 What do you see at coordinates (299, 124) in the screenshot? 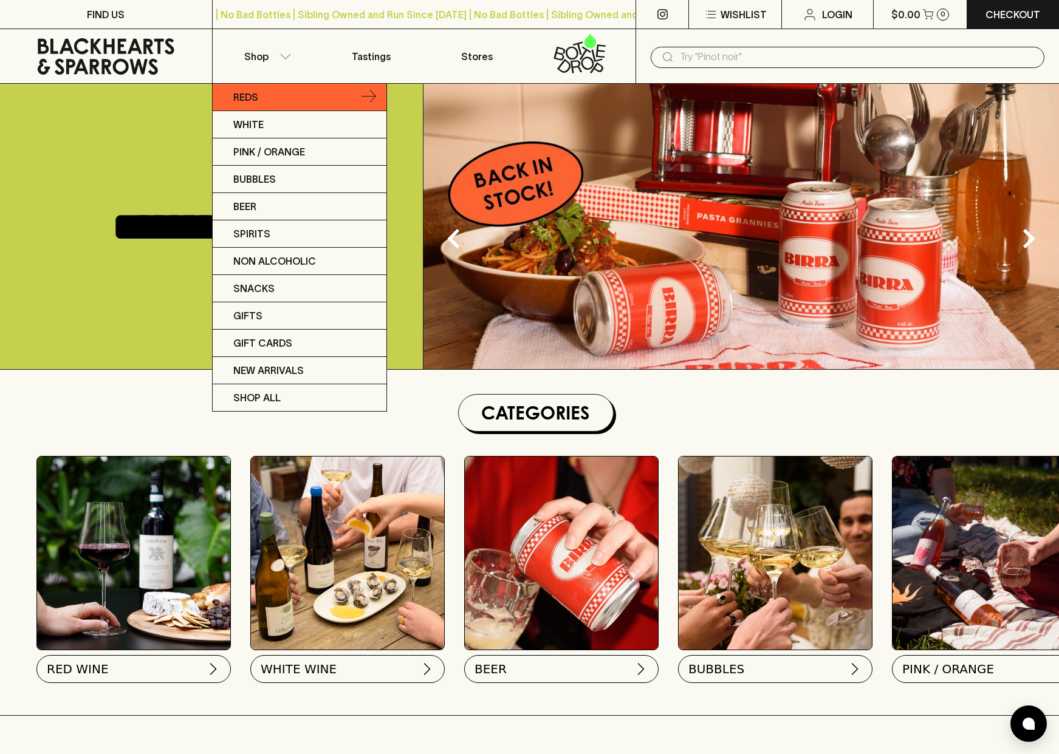
I see `a: White` at bounding box center [299, 124].